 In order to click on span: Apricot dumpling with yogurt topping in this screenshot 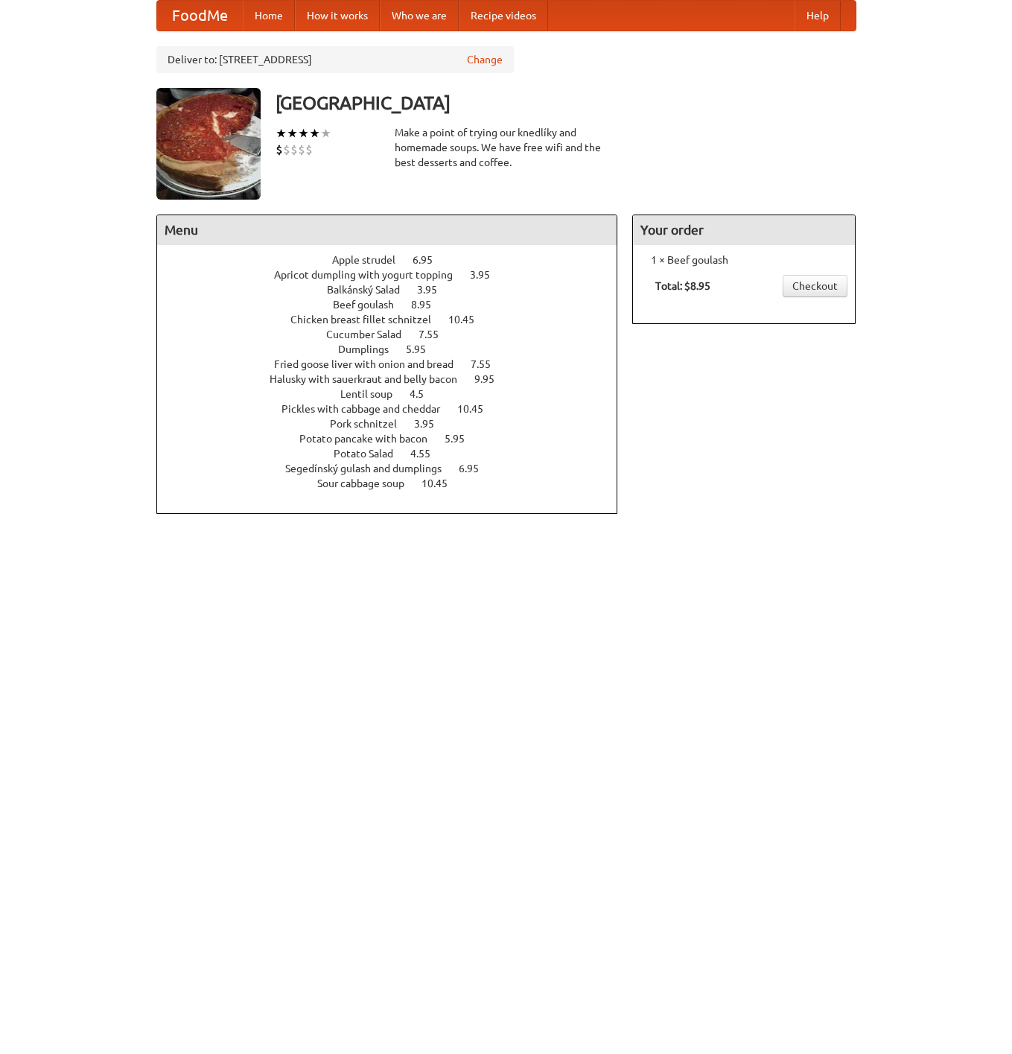, I will do `click(371, 275)`.